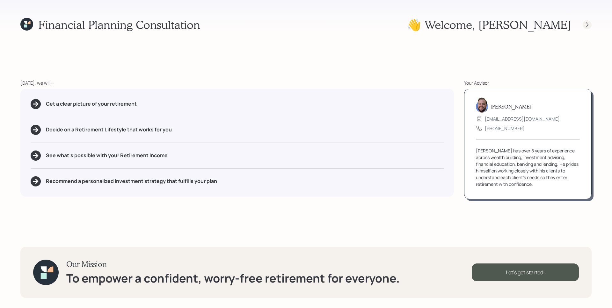  What do you see at coordinates (233, 265) in the screenshot?
I see `h3: Our Mission` at bounding box center [233, 265].